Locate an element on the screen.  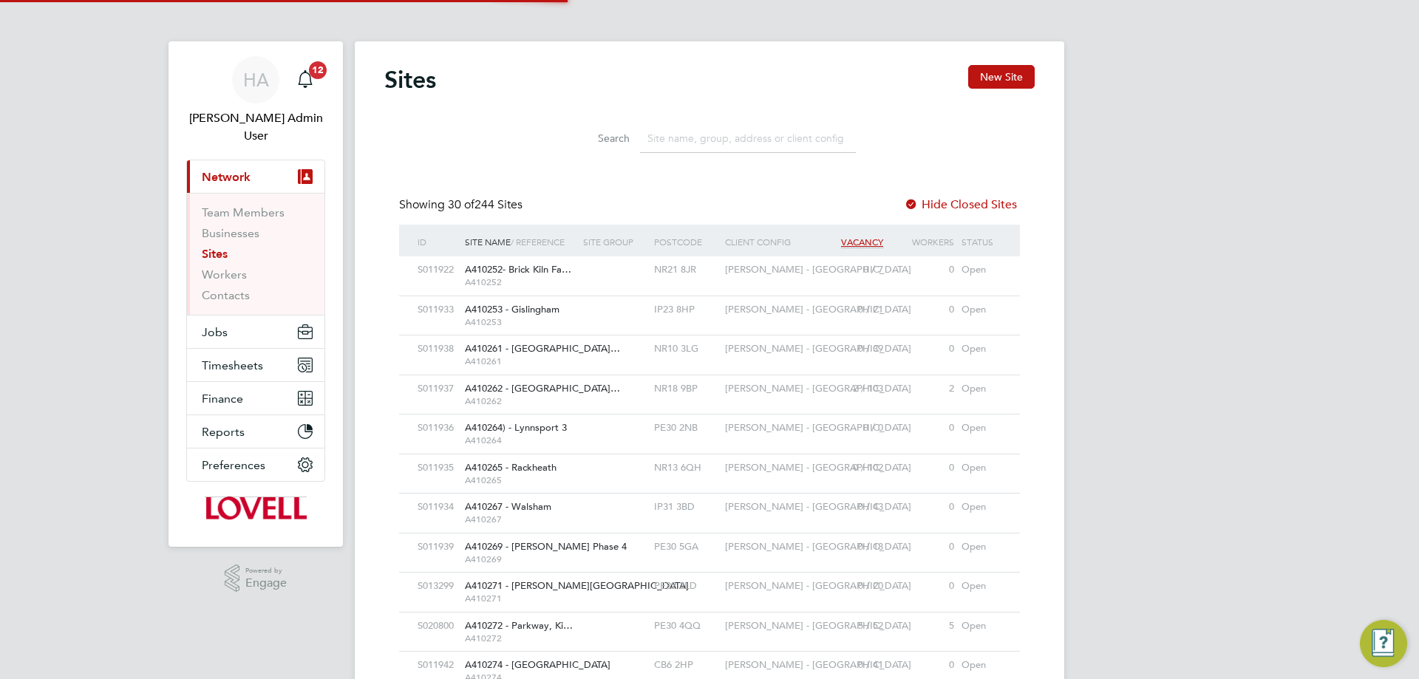
div: NR18 9BP is located at coordinates (686, 389).